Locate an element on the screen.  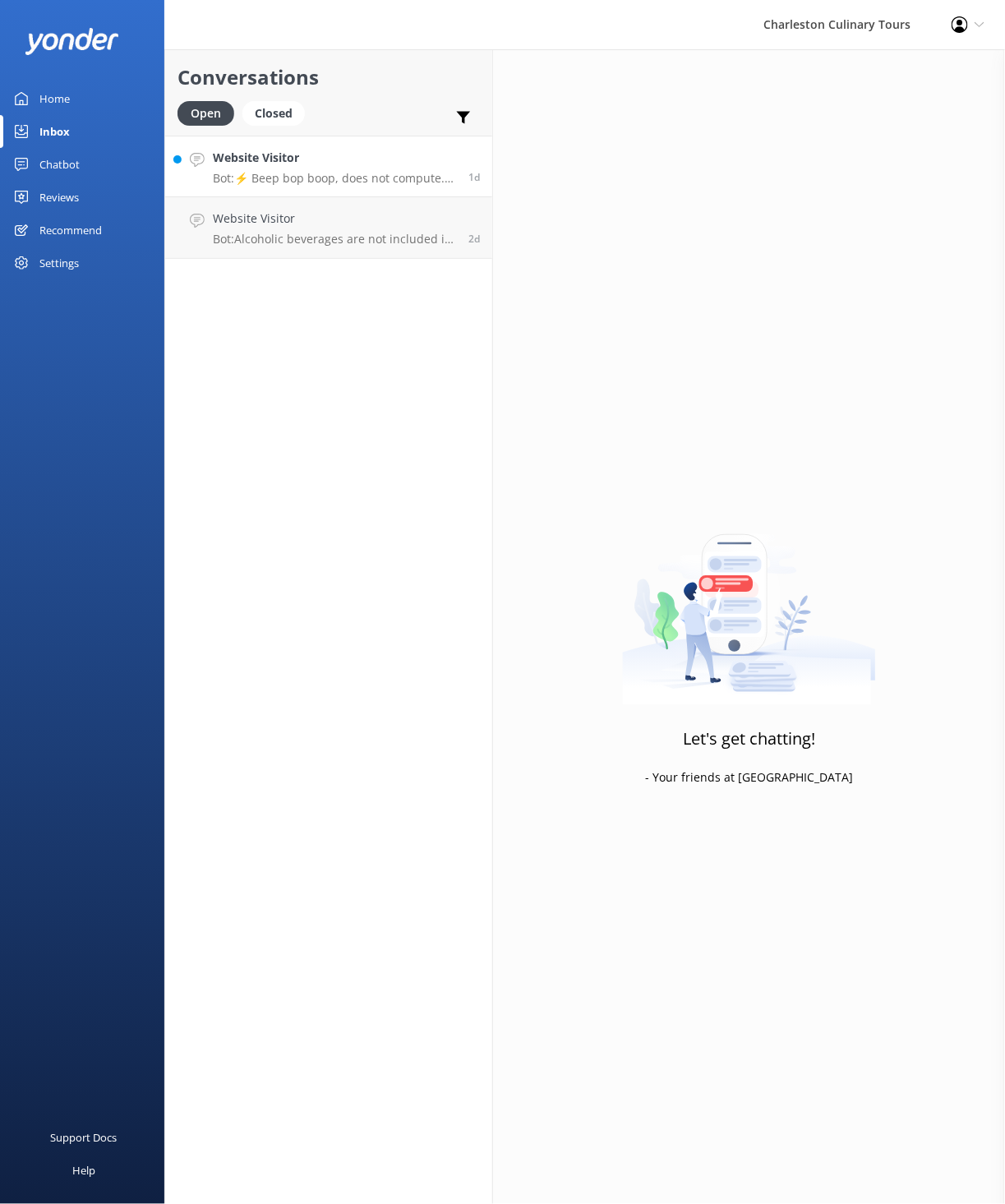
a: Closed is located at coordinates (278, 112).